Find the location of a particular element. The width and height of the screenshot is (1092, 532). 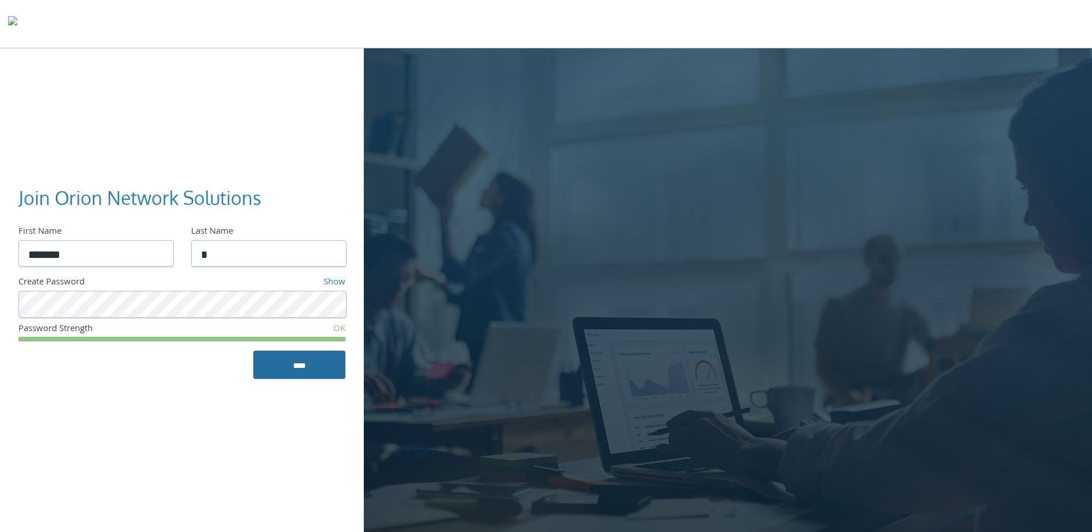

div: Last Name is located at coordinates (268, 233).